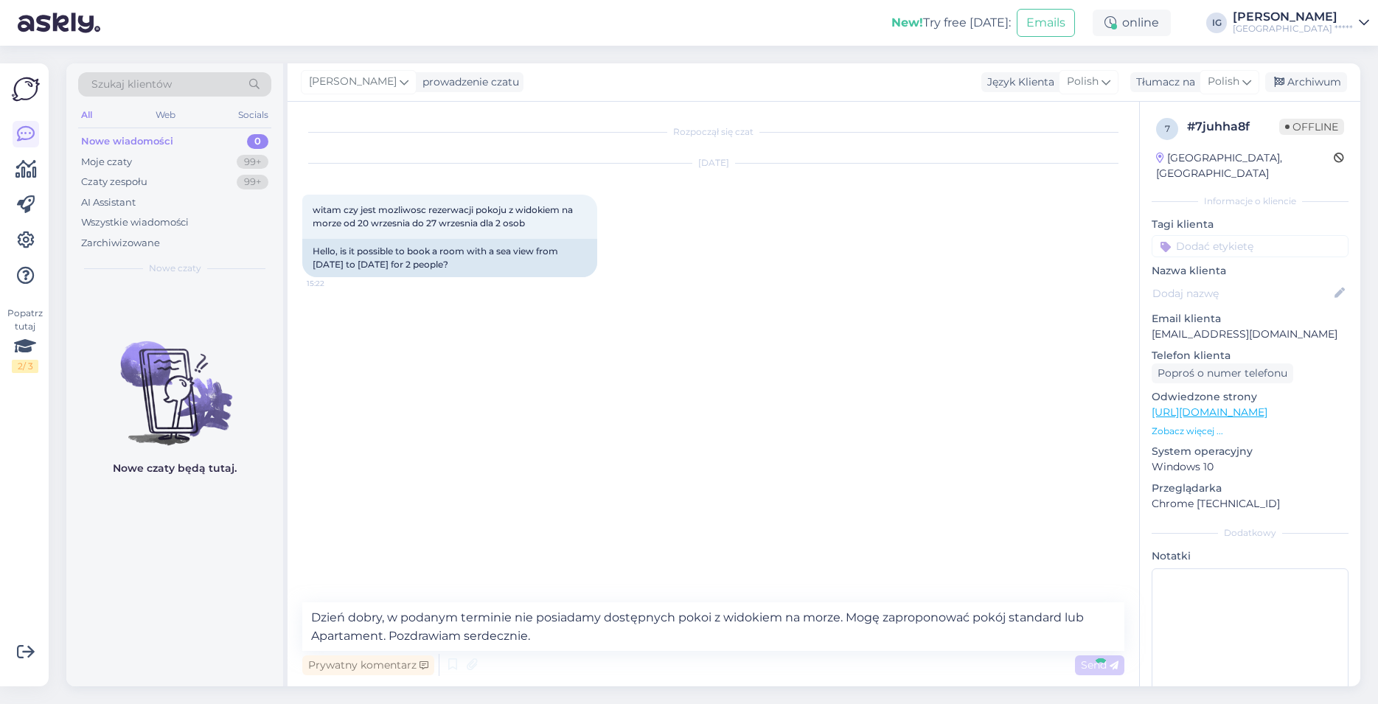 Image resolution: width=1378 pixels, height=704 pixels. Describe the element at coordinates (1249, 270) in the screenshot. I see `p: Nazwa klienta` at that location.